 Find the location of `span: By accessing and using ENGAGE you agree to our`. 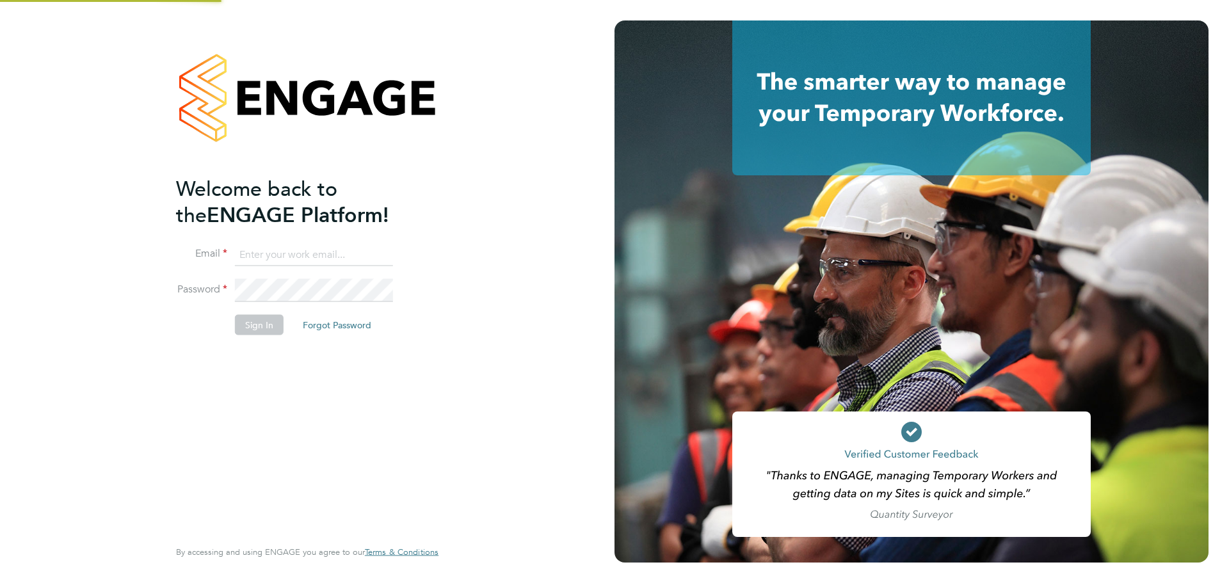

span: By accessing and using ENGAGE you agree to our is located at coordinates (307, 552).